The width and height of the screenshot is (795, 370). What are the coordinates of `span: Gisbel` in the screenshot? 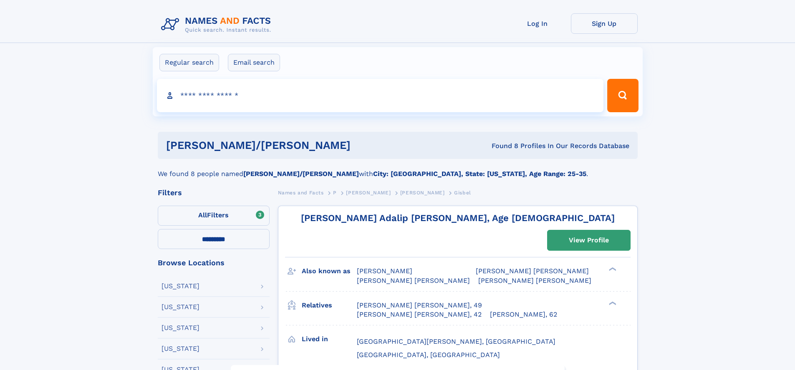 It's located at (463, 193).